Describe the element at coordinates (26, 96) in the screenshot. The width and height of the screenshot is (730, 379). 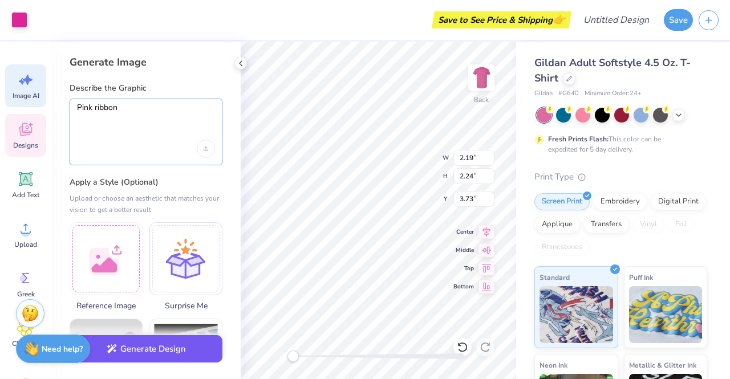
I see `span: Image AI` at that location.